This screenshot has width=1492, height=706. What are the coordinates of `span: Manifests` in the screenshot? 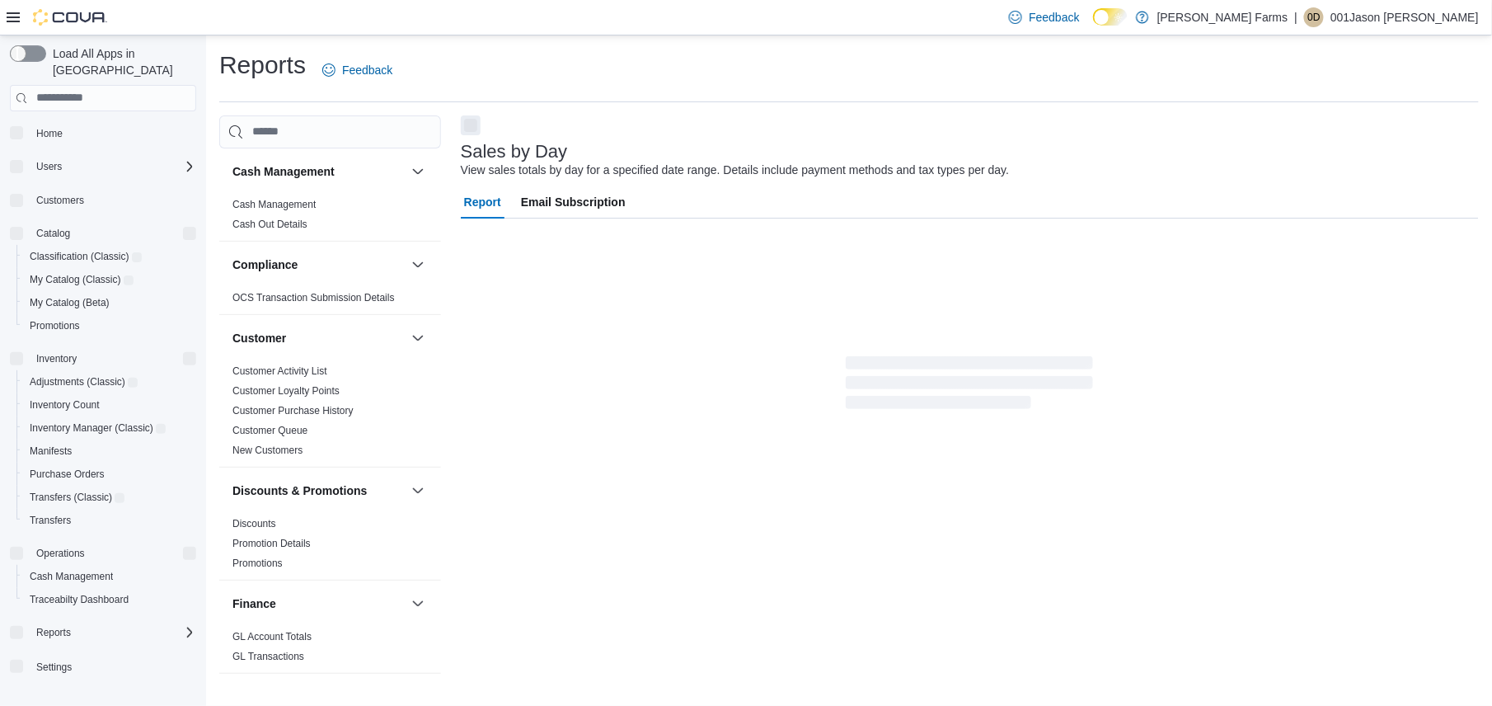 It's located at (110, 451).